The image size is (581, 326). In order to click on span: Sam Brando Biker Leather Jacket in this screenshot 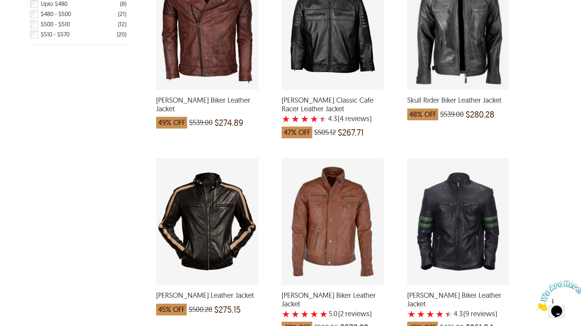, I will do `click(207, 104)`.